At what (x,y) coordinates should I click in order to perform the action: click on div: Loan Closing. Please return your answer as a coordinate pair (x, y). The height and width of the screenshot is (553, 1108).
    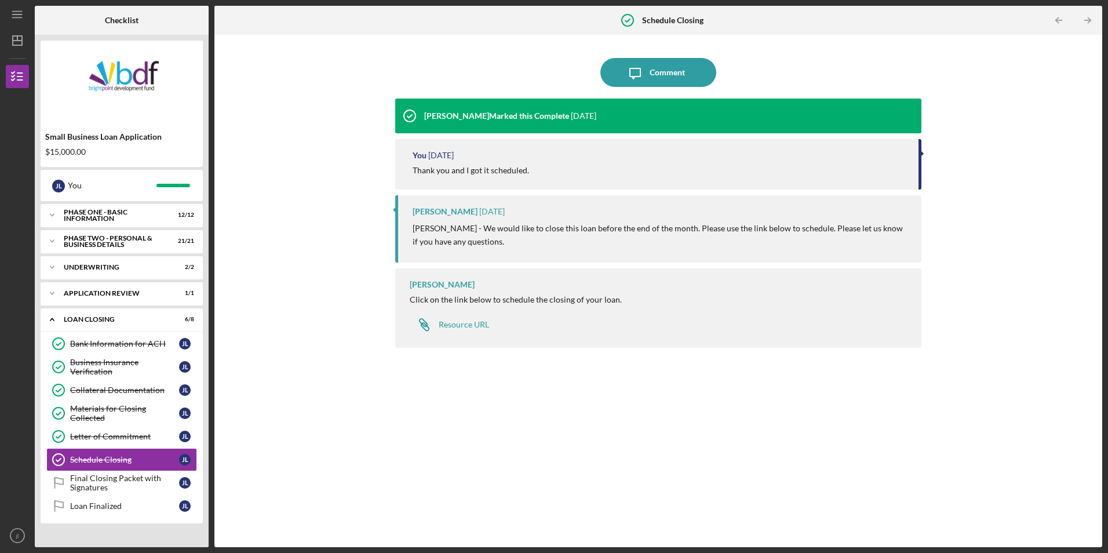
    Looking at the image, I should click on (114, 319).